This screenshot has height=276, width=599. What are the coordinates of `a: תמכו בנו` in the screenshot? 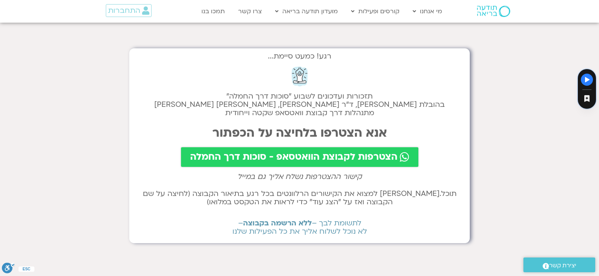 It's located at (213, 11).